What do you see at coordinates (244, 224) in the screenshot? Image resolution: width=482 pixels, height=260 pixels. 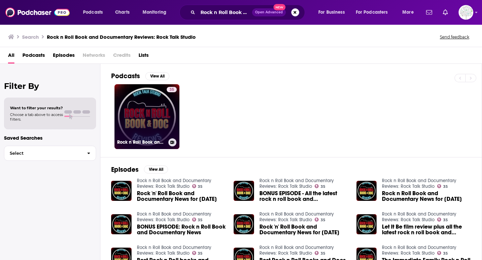 I see `img: Rock 'n' Roll Book and Documentary News for October 2024` at bounding box center [244, 224].